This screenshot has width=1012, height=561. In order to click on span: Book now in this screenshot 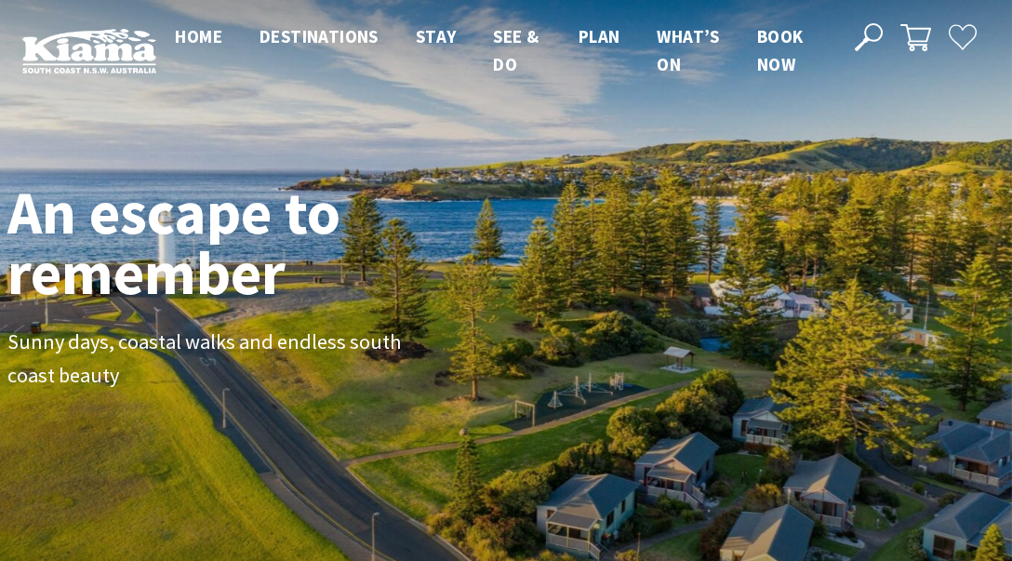, I will do `click(781, 50)`.